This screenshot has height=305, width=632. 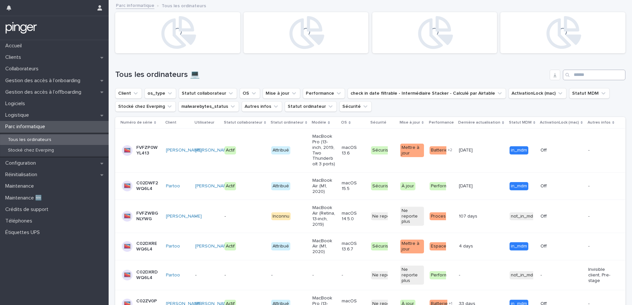 I want to click on button: OS, so click(x=250, y=93).